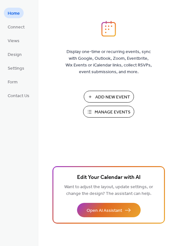 Image resolution: width=179 pixels, height=246 pixels. I want to click on a: Connect, so click(16, 27).